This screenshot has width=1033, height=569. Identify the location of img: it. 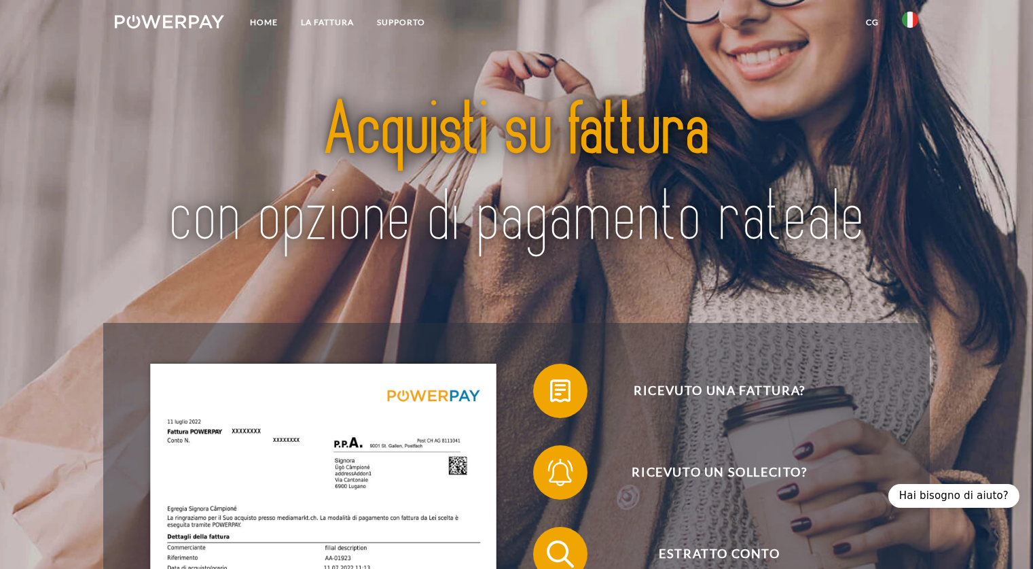
(910, 20).